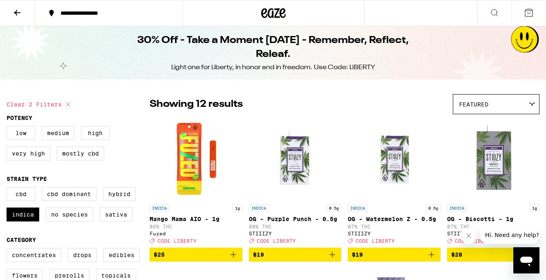 The width and height of the screenshot is (546, 280). What do you see at coordinates (21, 240) in the screenshot?
I see `legend: Category` at bounding box center [21, 240].